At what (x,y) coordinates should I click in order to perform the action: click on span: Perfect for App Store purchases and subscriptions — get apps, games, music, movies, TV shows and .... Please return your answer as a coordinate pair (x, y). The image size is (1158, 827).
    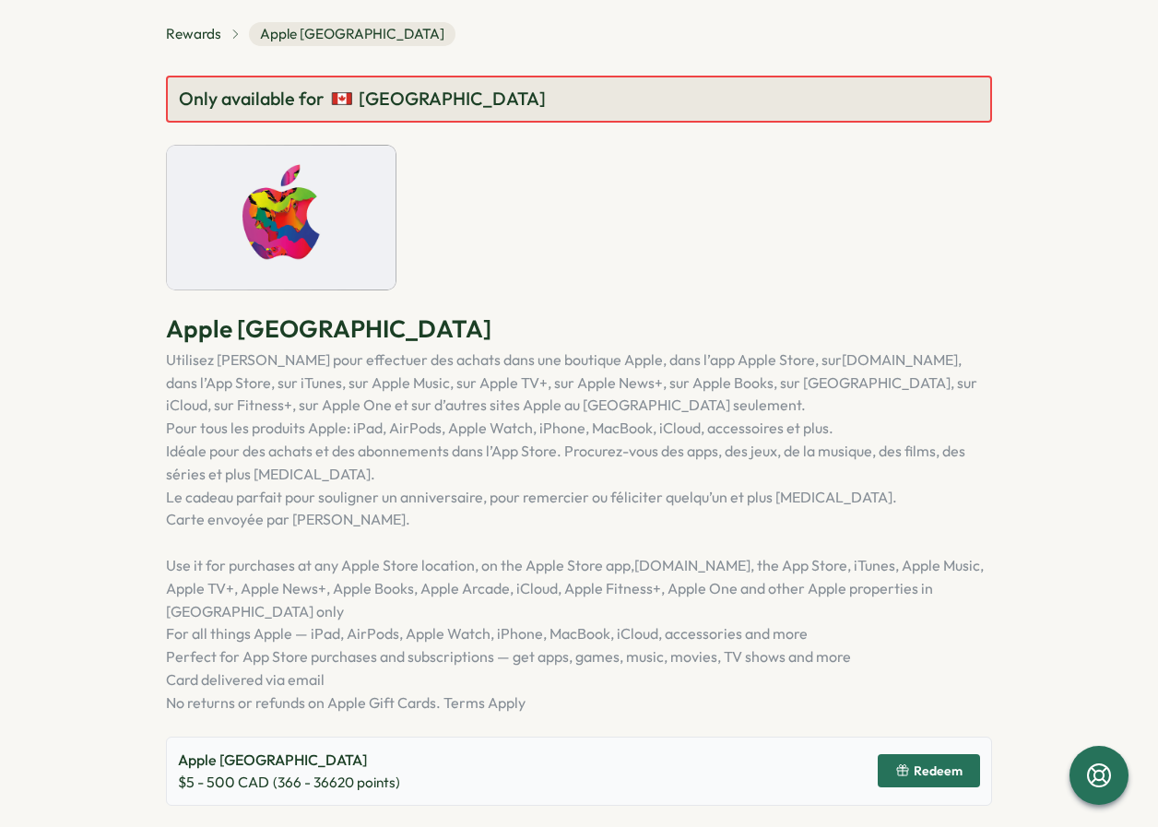
    Looking at the image, I should click on (508, 657).